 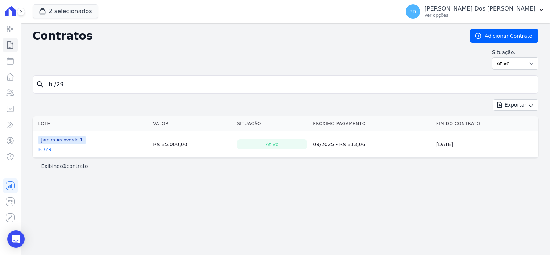 I want to click on div: Open Intercom Messenger, so click(x=16, y=239).